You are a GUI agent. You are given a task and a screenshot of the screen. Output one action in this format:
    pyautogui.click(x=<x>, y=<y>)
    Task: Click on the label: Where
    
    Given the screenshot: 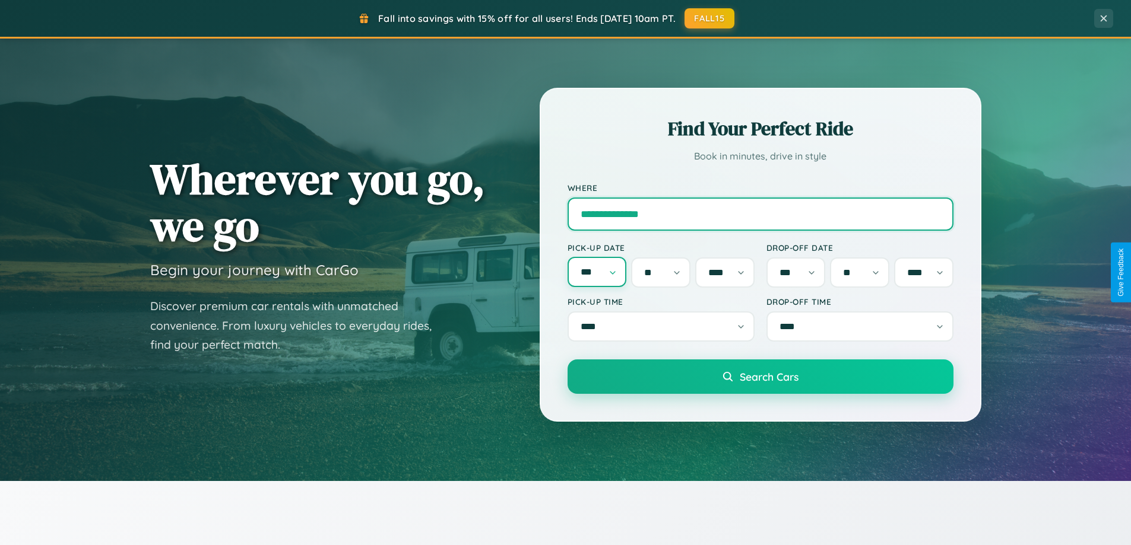 What is the action you would take?
    pyautogui.click(x=760, y=188)
    